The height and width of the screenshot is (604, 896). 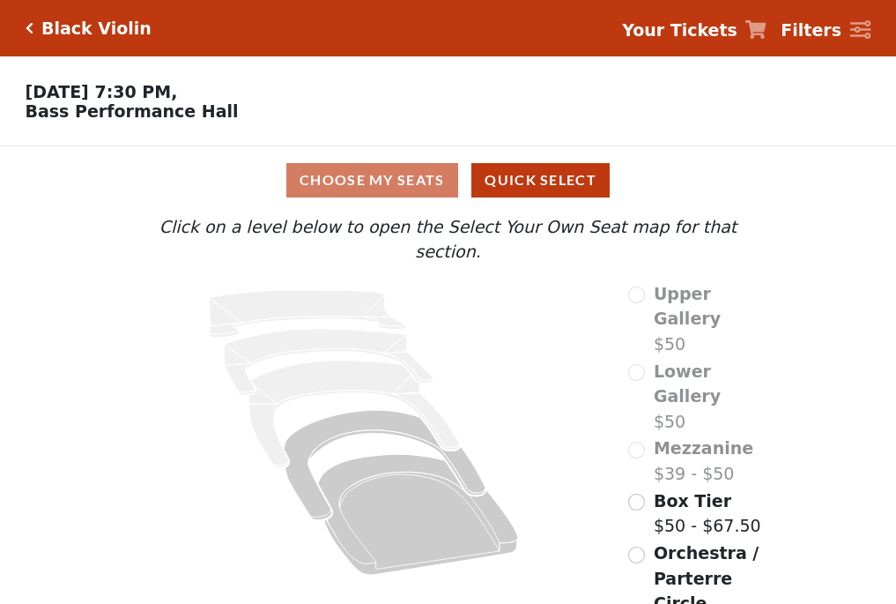 I want to click on strong: Filters, so click(x=811, y=30).